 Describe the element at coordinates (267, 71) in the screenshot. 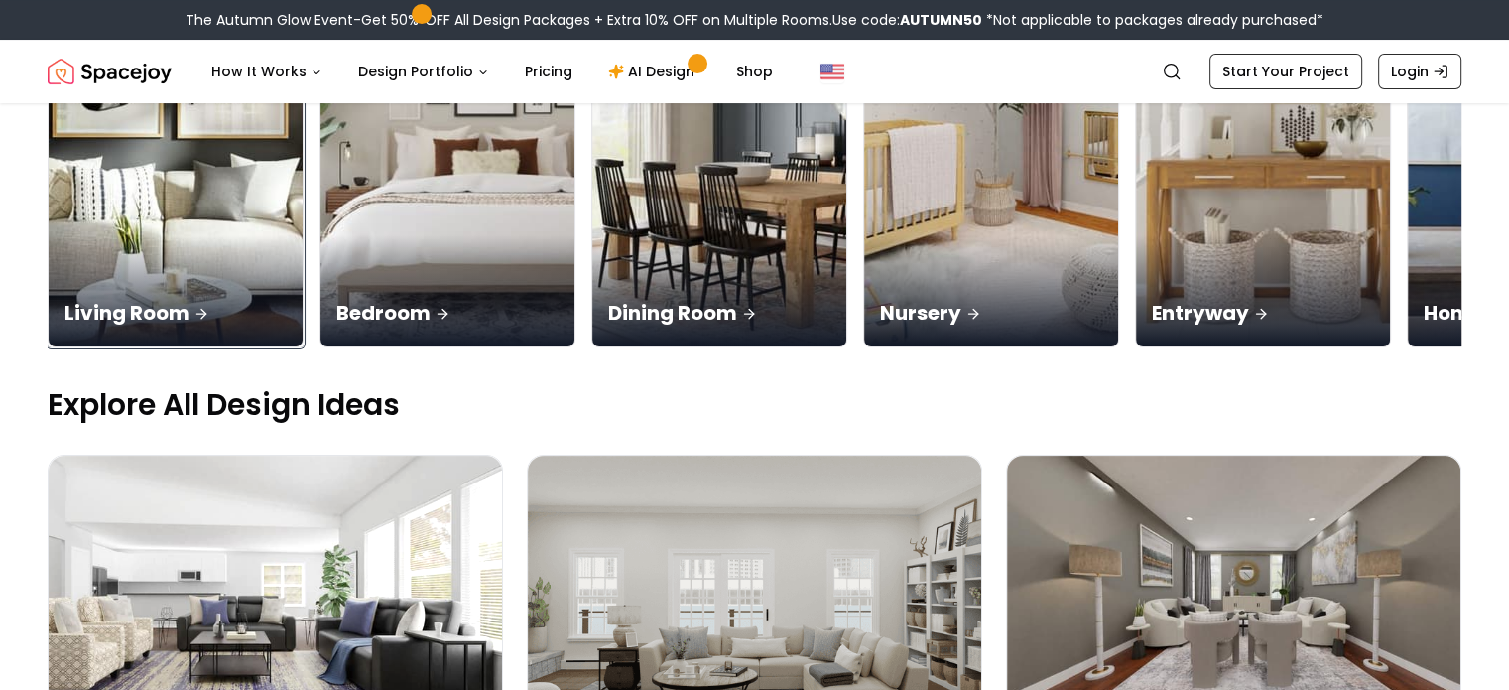

I see `button: How It Works` at that location.